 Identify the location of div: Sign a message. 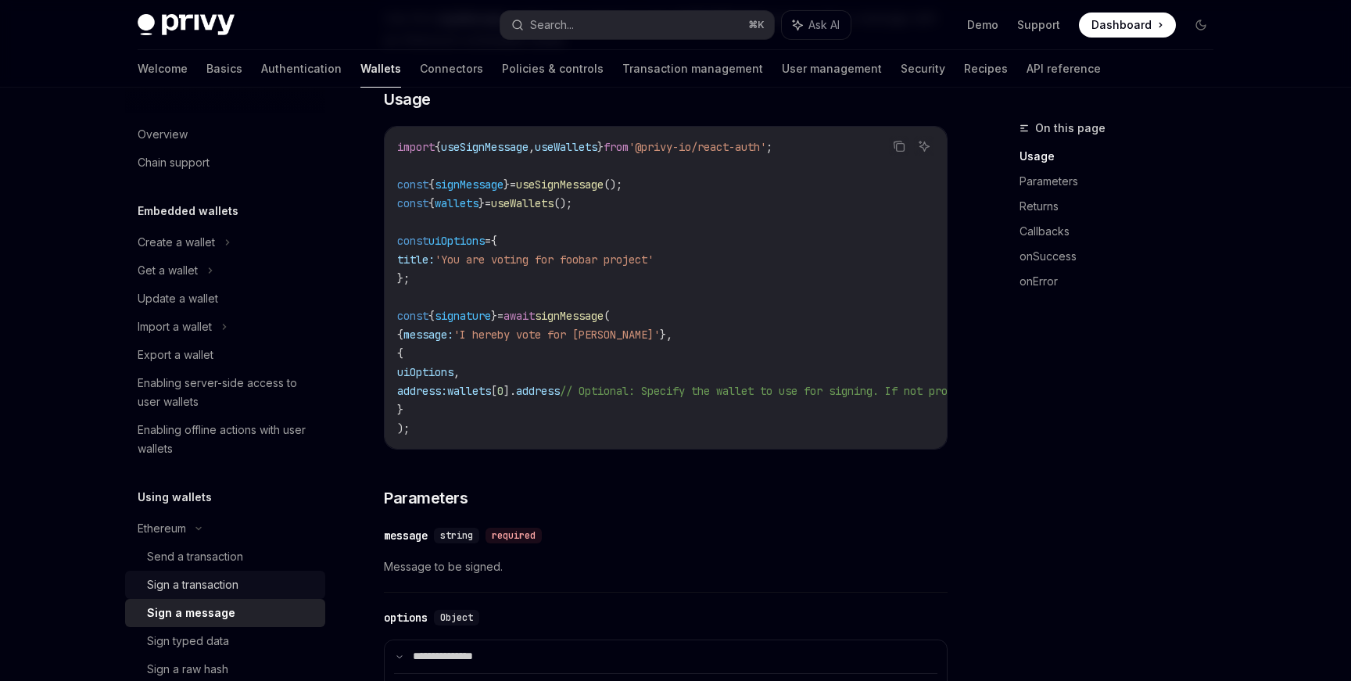
(191, 613).